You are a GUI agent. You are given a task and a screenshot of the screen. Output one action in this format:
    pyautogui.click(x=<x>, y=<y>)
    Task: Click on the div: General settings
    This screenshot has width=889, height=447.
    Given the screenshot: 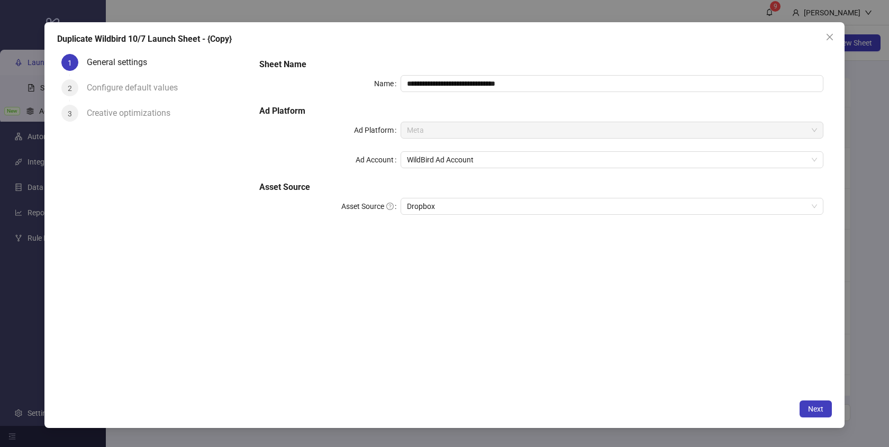 What is the action you would take?
    pyautogui.click(x=121, y=62)
    